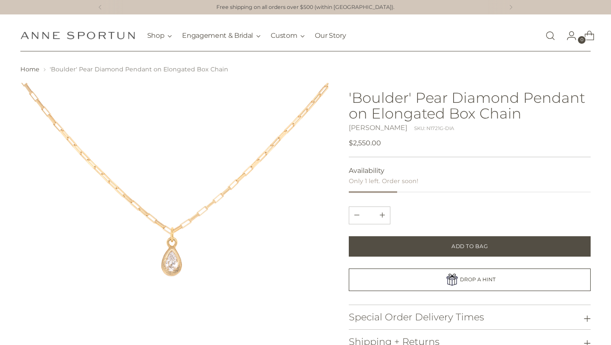 This screenshot has height=345, width=611. Describe the element at coordinates (288, 36) in the screenshot. I see `button: Custom` at that location.